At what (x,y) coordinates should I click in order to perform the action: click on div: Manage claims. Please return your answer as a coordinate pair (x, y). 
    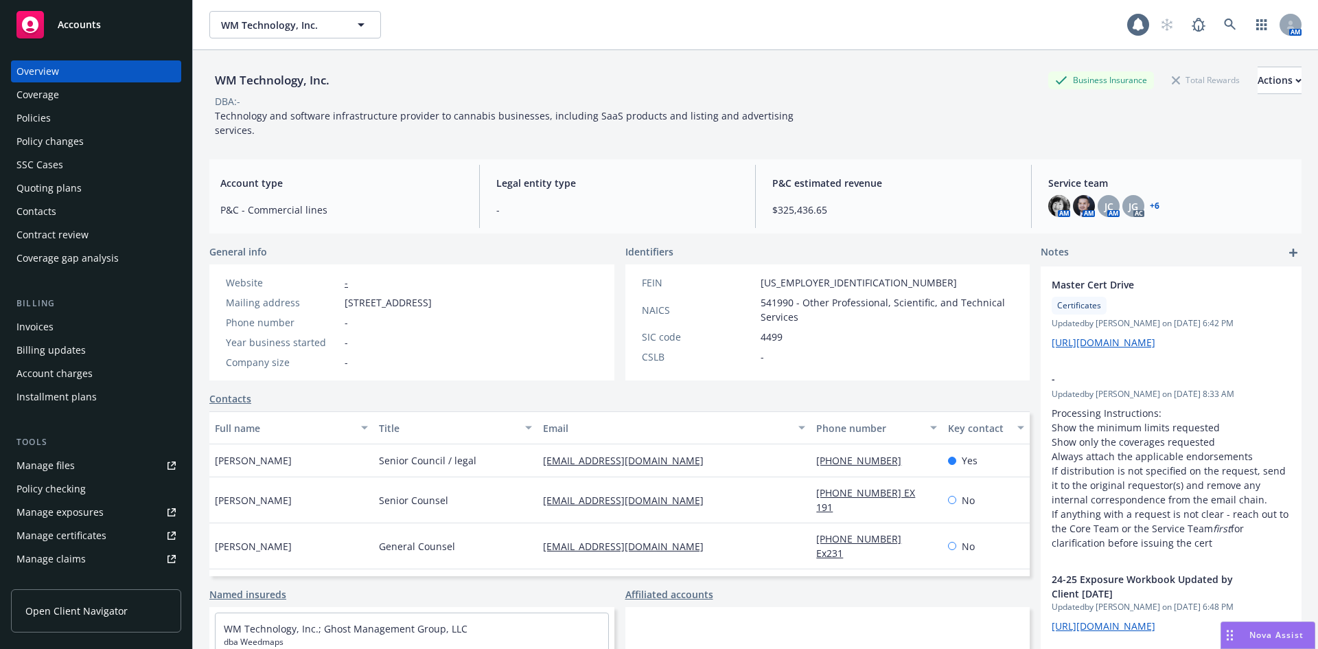
    Looking at the image, I should click on (51, 559).